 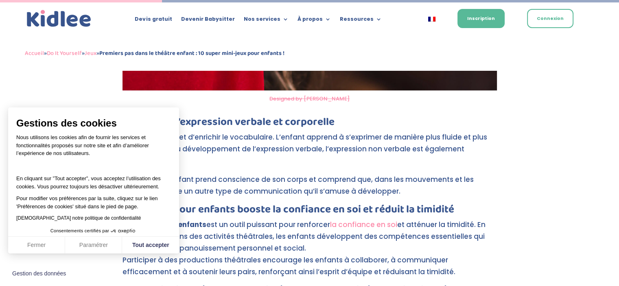 What do you see at coordinates (266, 21) in the screenshot?
I see `a: Nos services` at bounding box center [266, 21].